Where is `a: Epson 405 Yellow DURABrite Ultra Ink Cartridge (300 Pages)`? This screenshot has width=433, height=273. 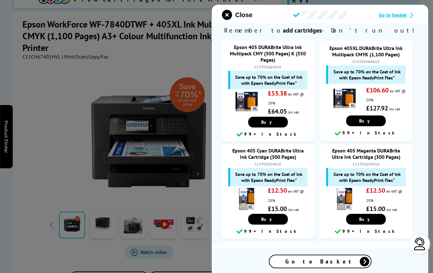 a: Epson 405 Yellow DURABrite Ultra Ink Cartridge (300 Pages) is located at coordinates (268, 252).